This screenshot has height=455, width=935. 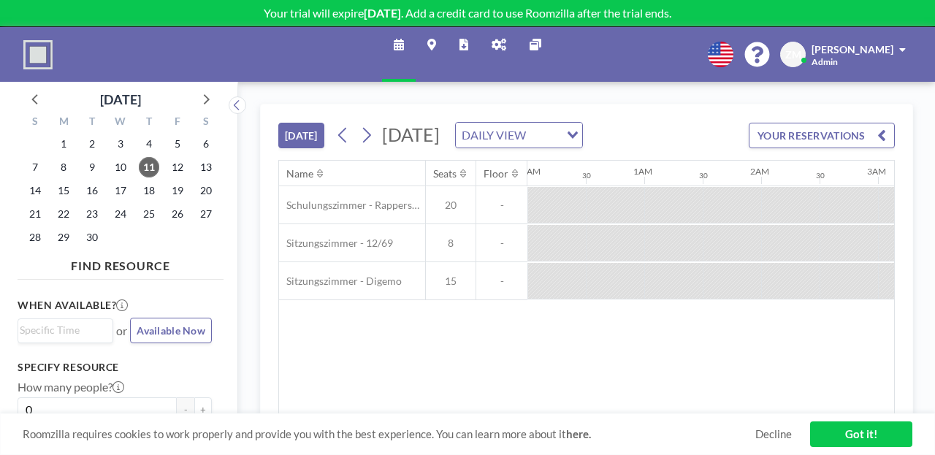 I want to click on a: Decline, so click(x=774, y=434).